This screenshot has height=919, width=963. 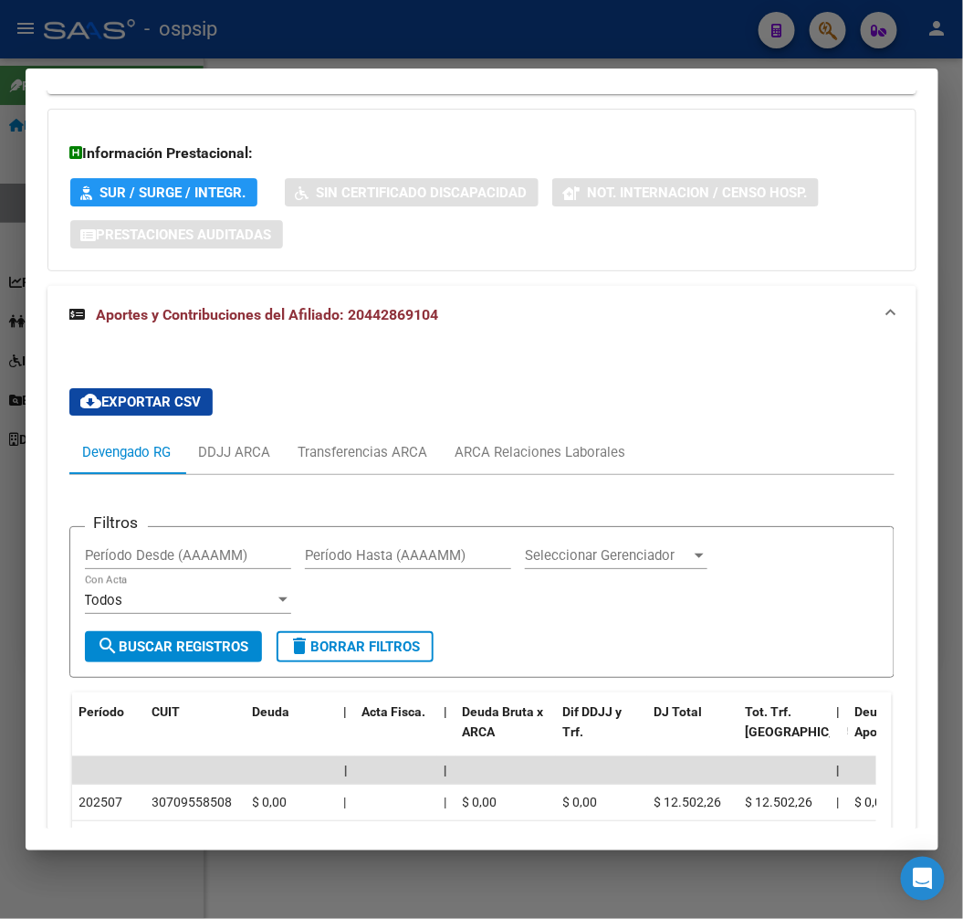 I want to click on span: Período, so click(x=102, y=711).